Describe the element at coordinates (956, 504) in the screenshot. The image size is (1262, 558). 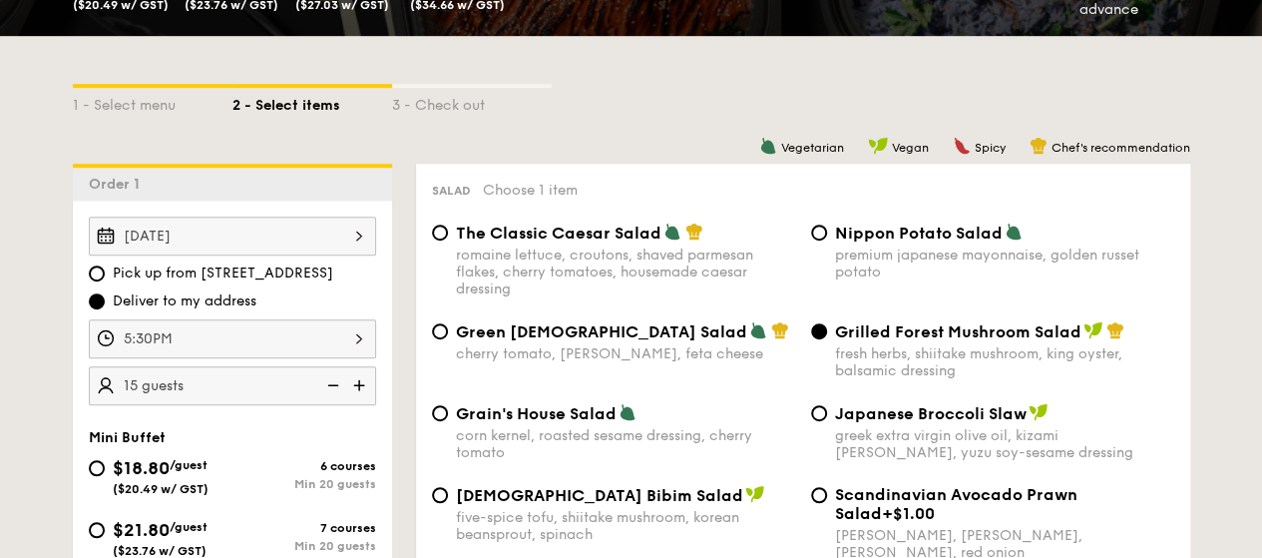
I see `span: Scandinavian Avocado Prawn Salad` at that location.